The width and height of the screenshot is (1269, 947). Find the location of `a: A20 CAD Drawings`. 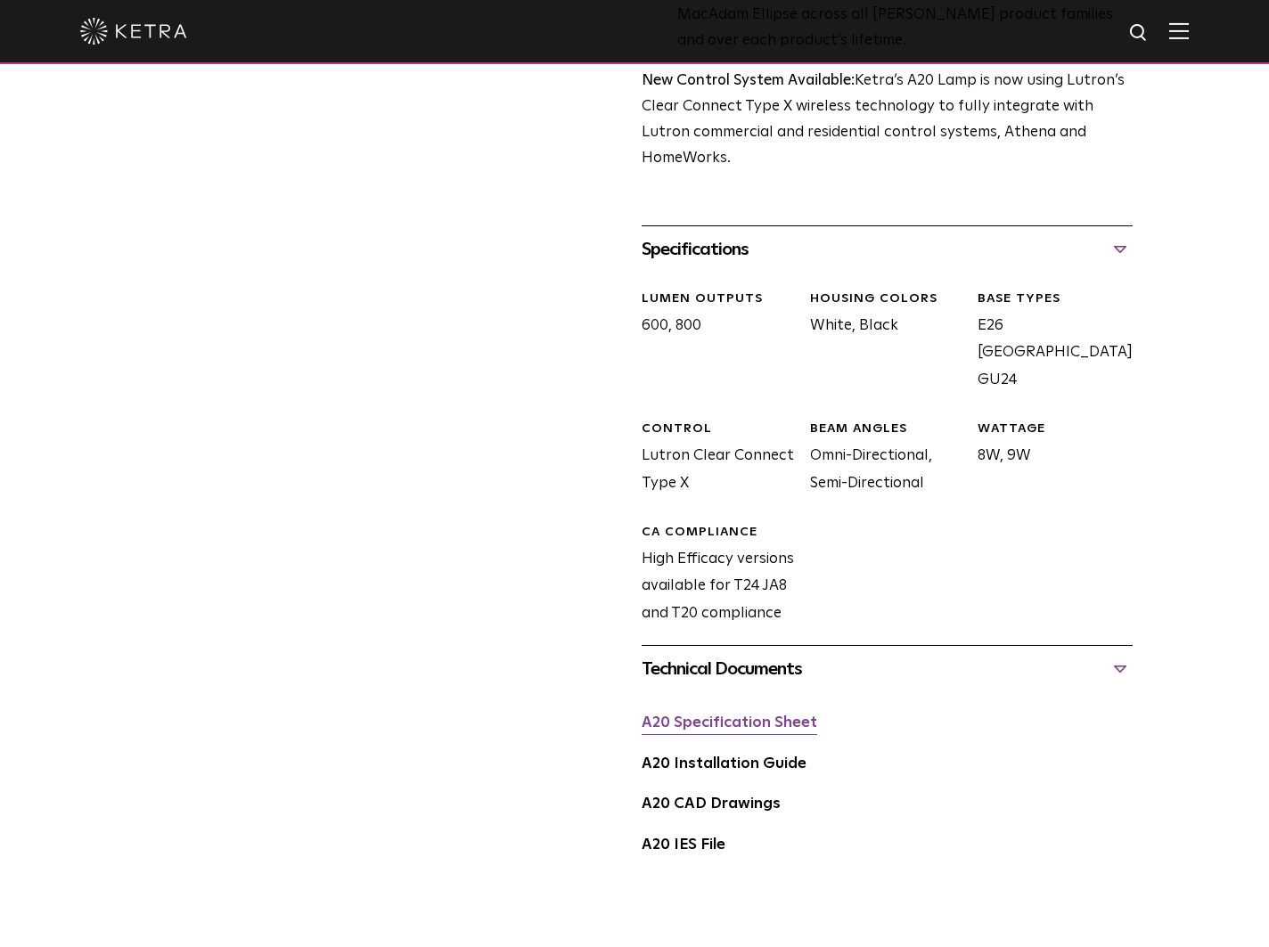

a: A20 CAD Drawings is located at coordinates (711, 804).